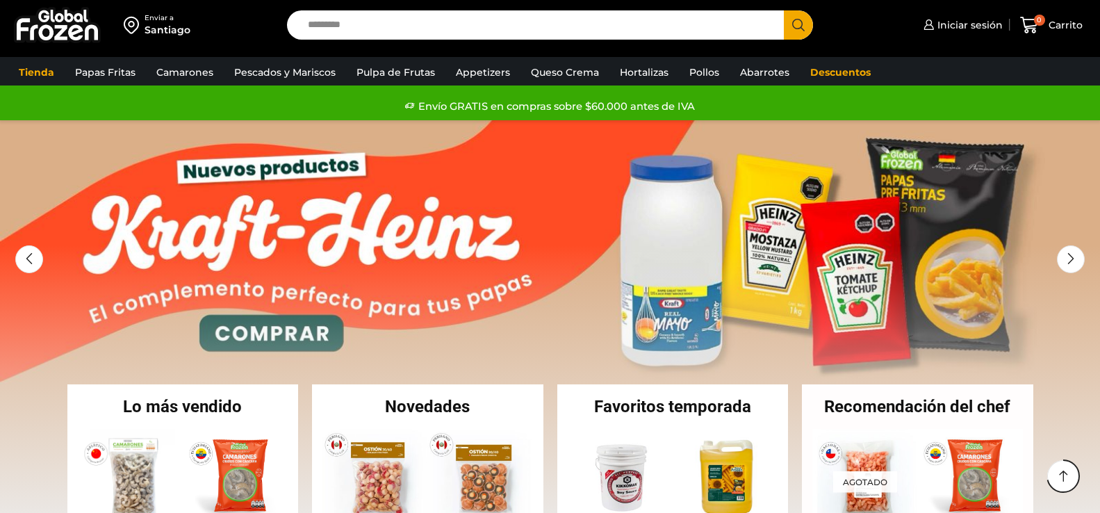 This screenshot has height=513, width=1100. Describe the element at coordinates (644, 72) in the screenshot. I see `a: Hortalizas` at that location.